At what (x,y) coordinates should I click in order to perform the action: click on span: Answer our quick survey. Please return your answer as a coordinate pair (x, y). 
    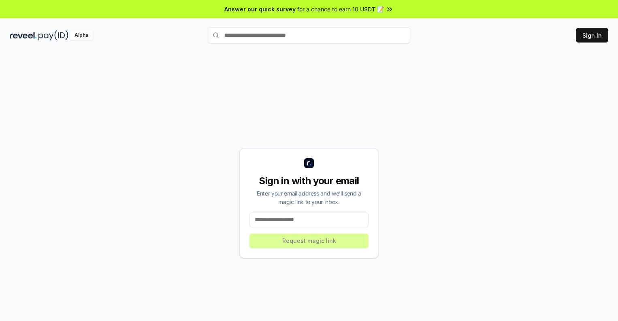
    Looking at the image, I should click on (260, 9).